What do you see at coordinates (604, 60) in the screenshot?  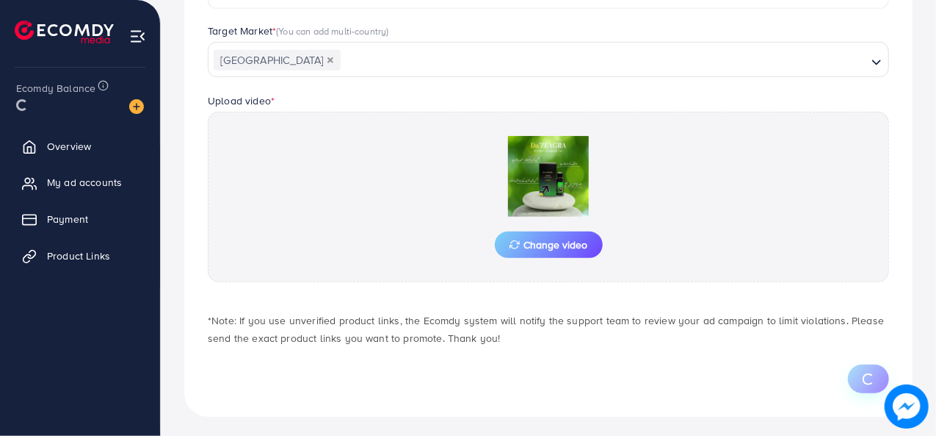 I see `input: Search for option` at bounding box center [604, 60].